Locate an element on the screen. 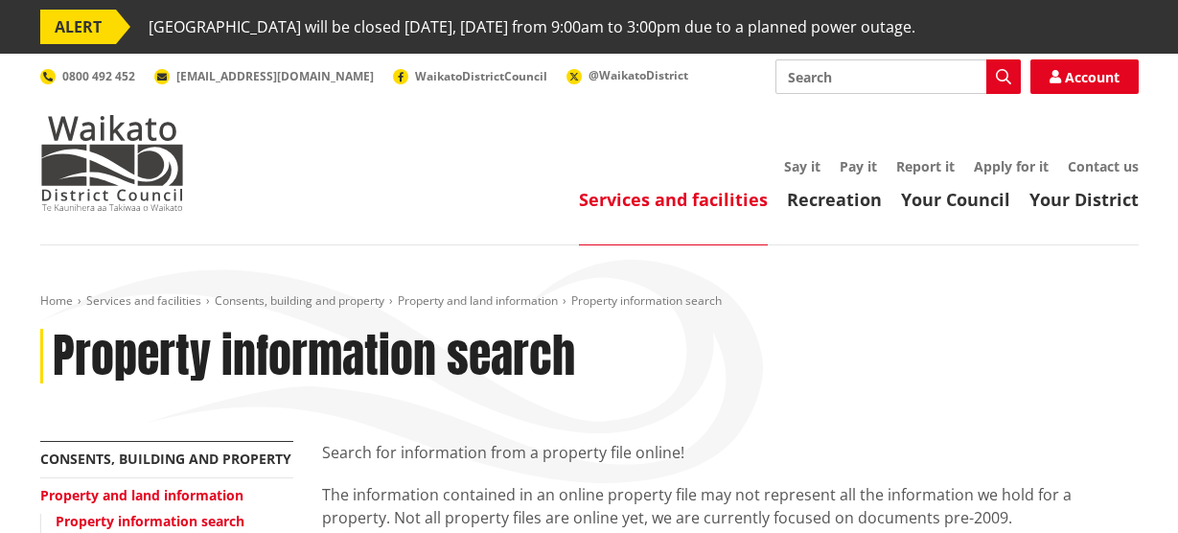 The image size is (1178, 533). a: Account is located at coordinates (1084, 77).